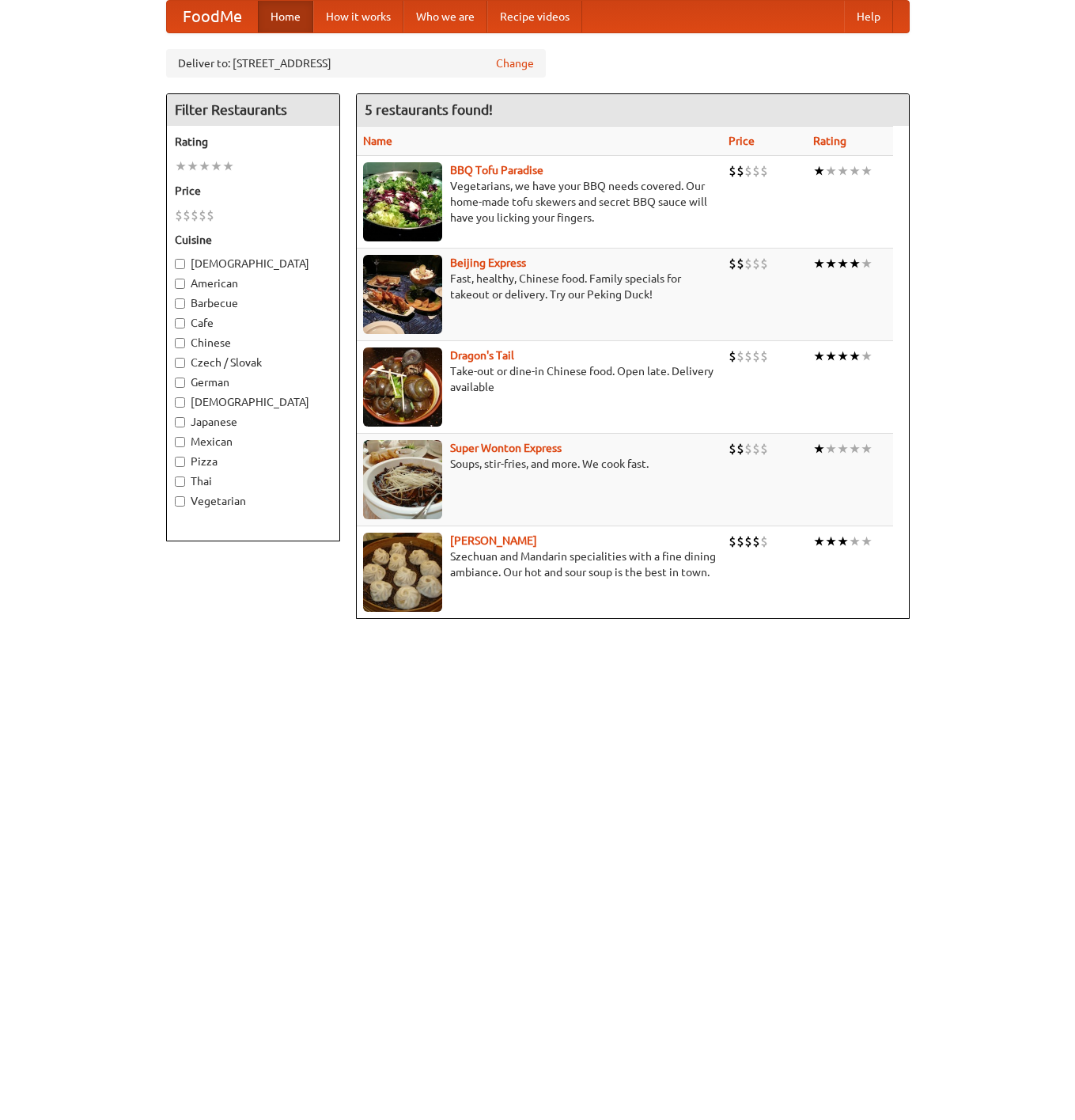 This screenshot has height=1120, width=1075. I want to click on ng-pluralize: 5 restaurants found!, so click(429, 110).